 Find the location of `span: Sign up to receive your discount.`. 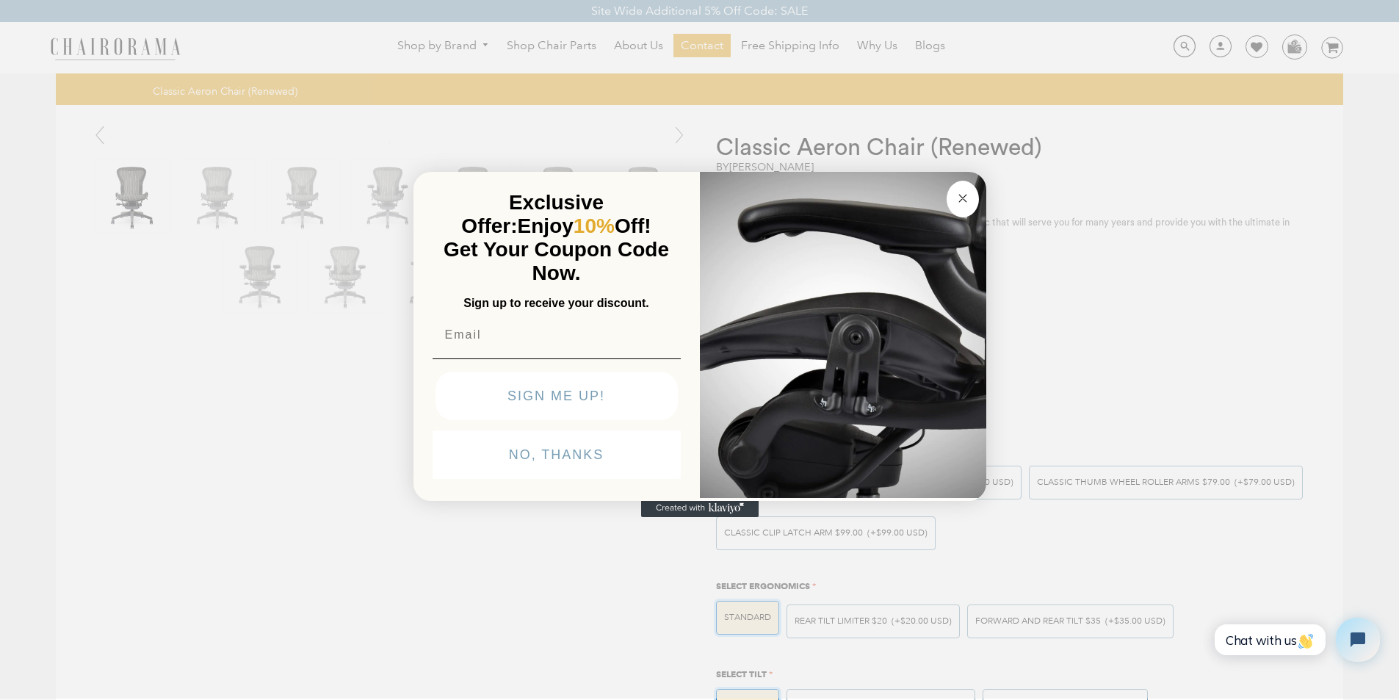

span: Sign up to receive your discount. is located at coordinates (556, 303).